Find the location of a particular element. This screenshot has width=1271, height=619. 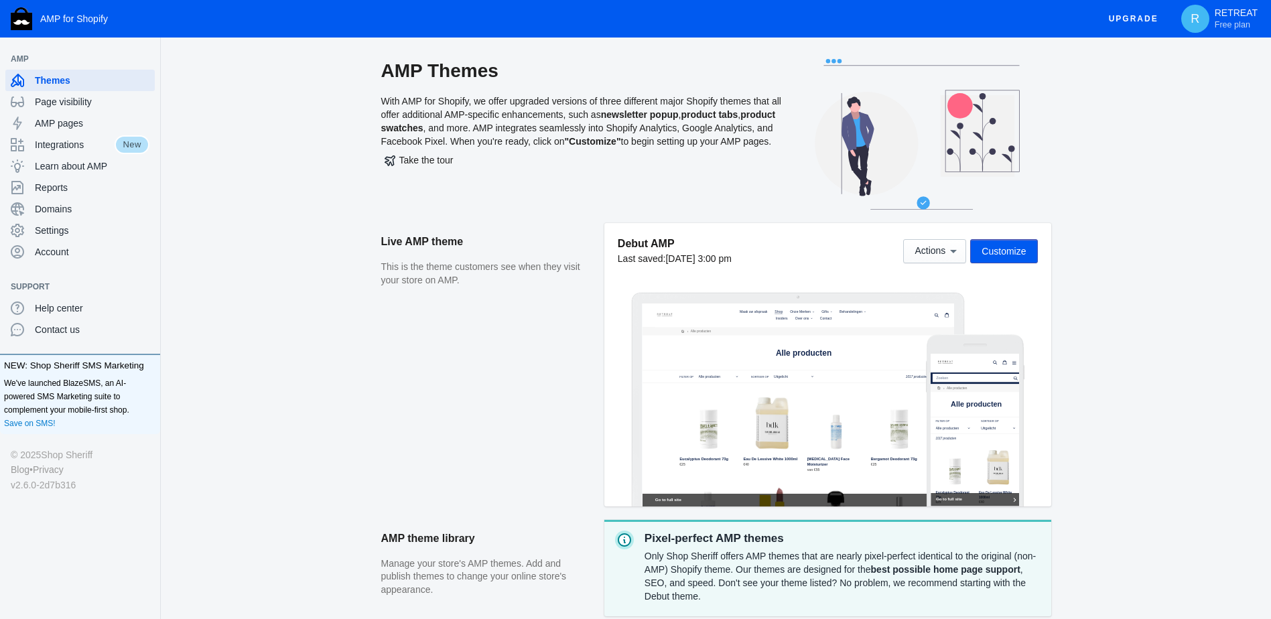

span: Onze Merken is located at coordinates (464, 26).